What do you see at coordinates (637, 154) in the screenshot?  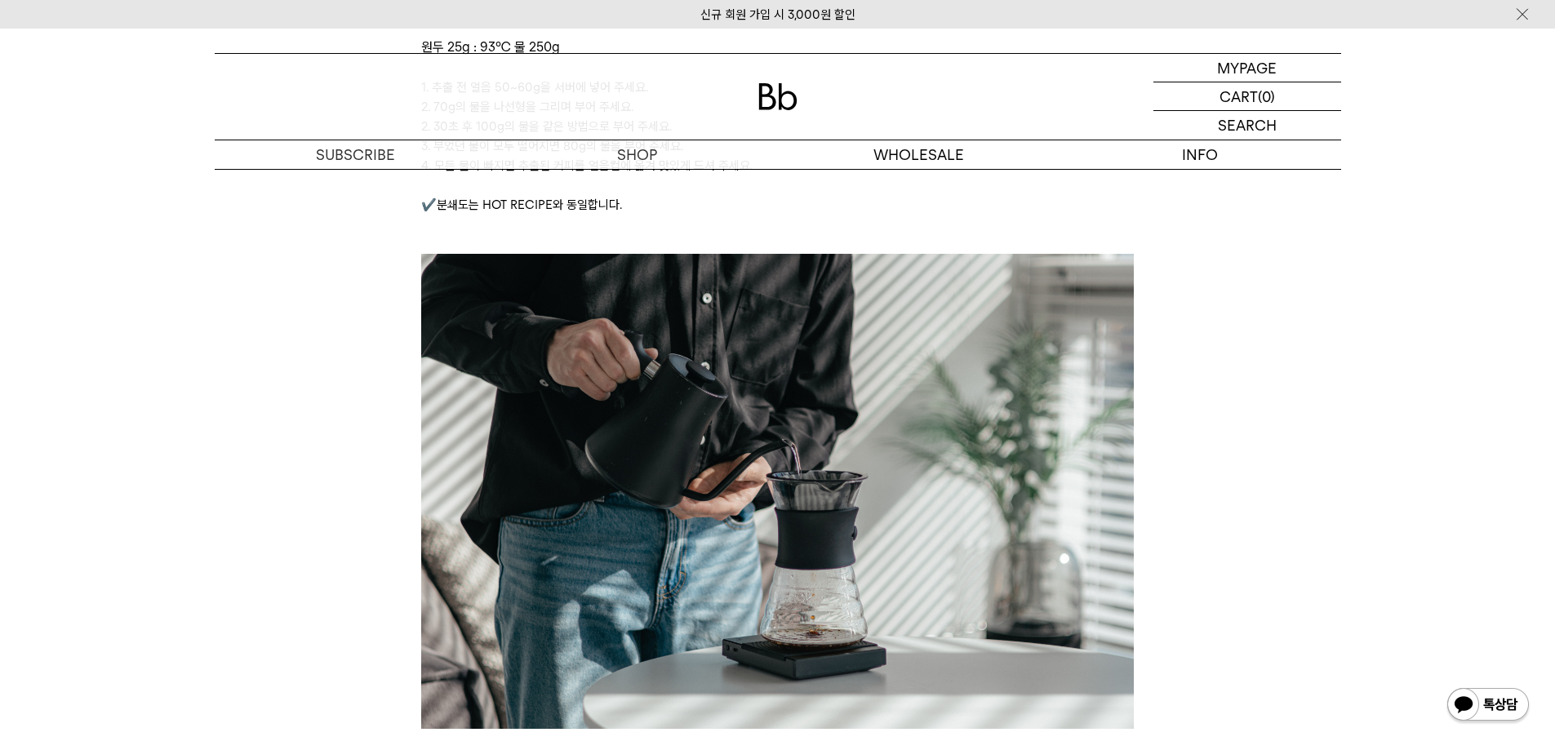 I see `p: SHOP` at bounding box center [637, 154].